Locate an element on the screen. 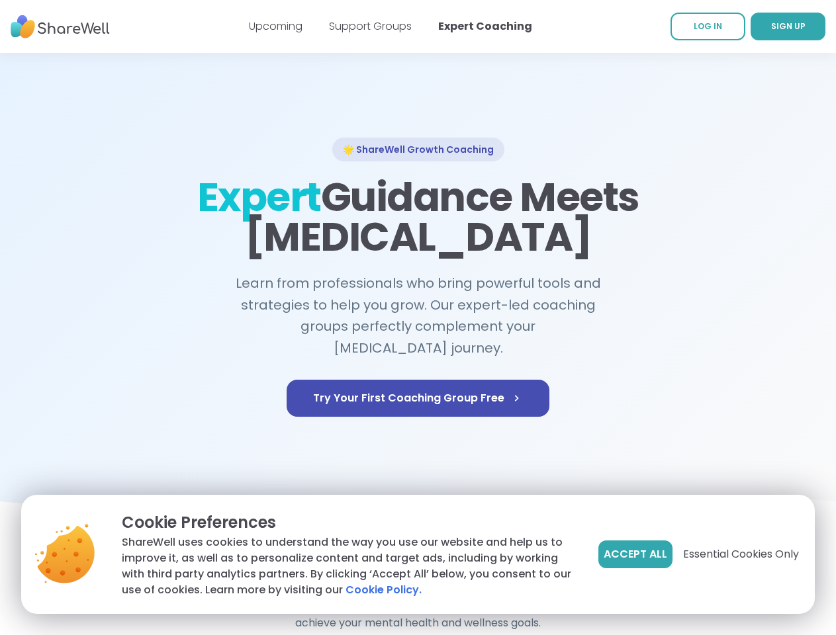 Image resolution: width=836 pixels, height=635 pixels. span: LOG IN is located at coordinates (707, 26).